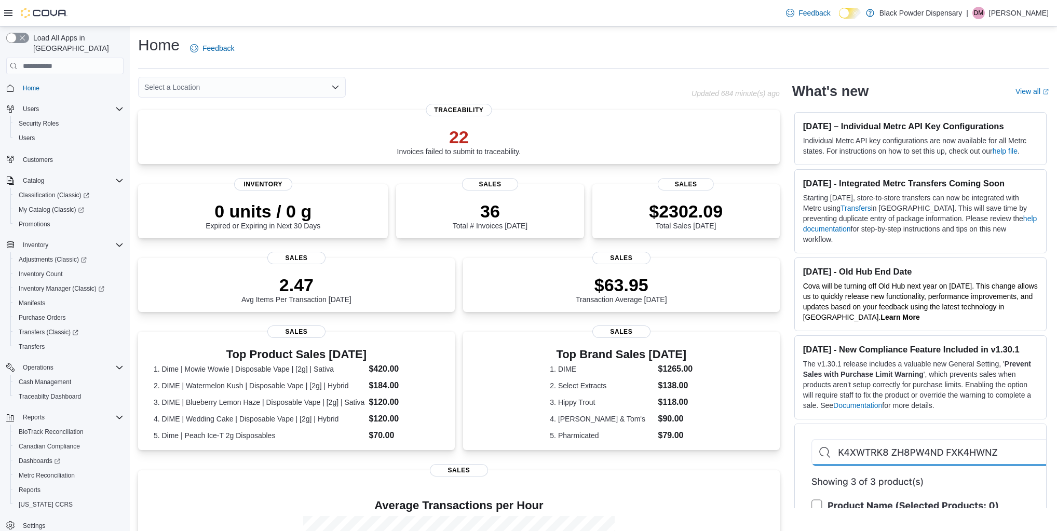 The height and width of the screenshot is (531, 1057). What do you see at coordinates (921, 385) in the screenshot?
I see `p: The v1.30.1 release includes a valuable new General Setting, ' ', which prevents sales when produ...` at bounding box center [921, 385].